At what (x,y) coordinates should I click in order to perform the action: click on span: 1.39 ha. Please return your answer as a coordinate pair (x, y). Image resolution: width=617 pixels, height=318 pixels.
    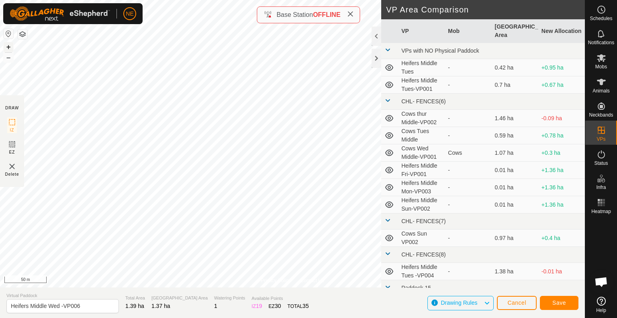
    Looking at the image, I should click on (135, 306).